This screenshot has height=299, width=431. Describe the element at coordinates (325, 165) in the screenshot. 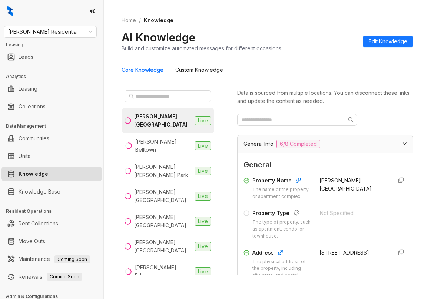

I see `span: General` at that location.